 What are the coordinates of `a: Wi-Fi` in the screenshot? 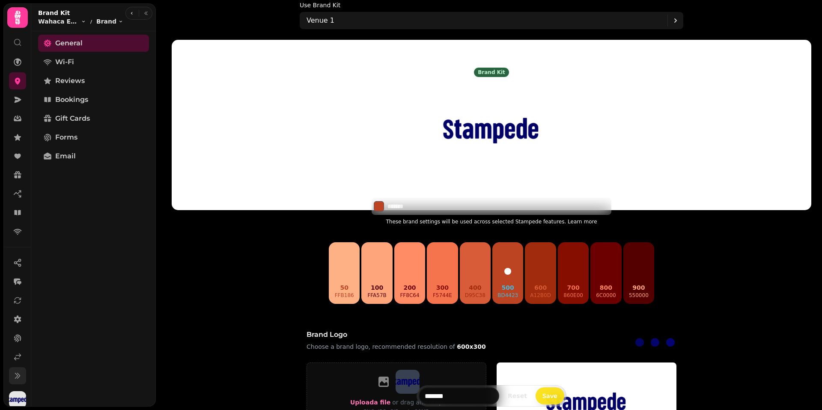 It's located at (93, 62).